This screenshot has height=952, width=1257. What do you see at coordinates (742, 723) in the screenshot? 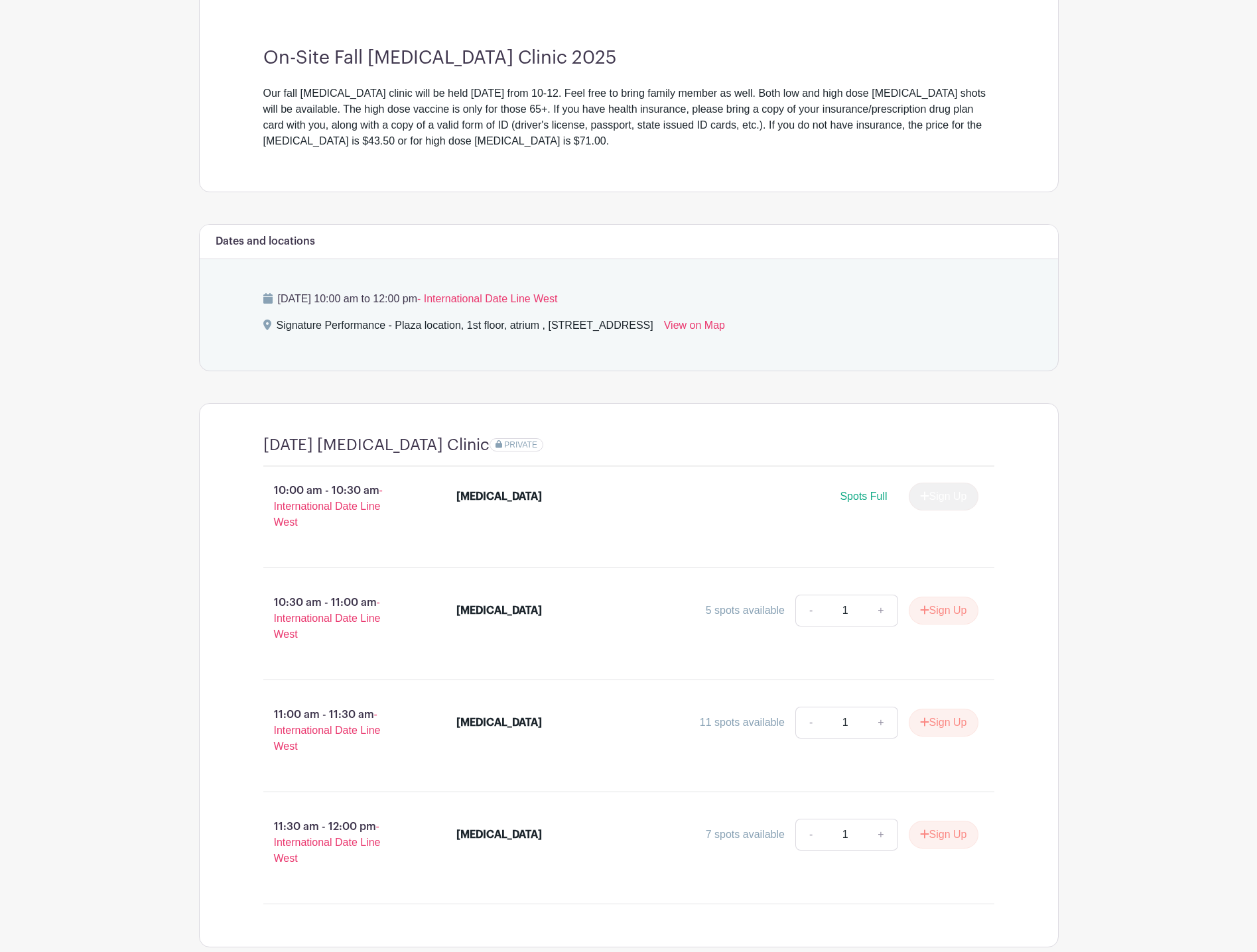
I see `div: 11 spots available` at bounding box center [742, 723].